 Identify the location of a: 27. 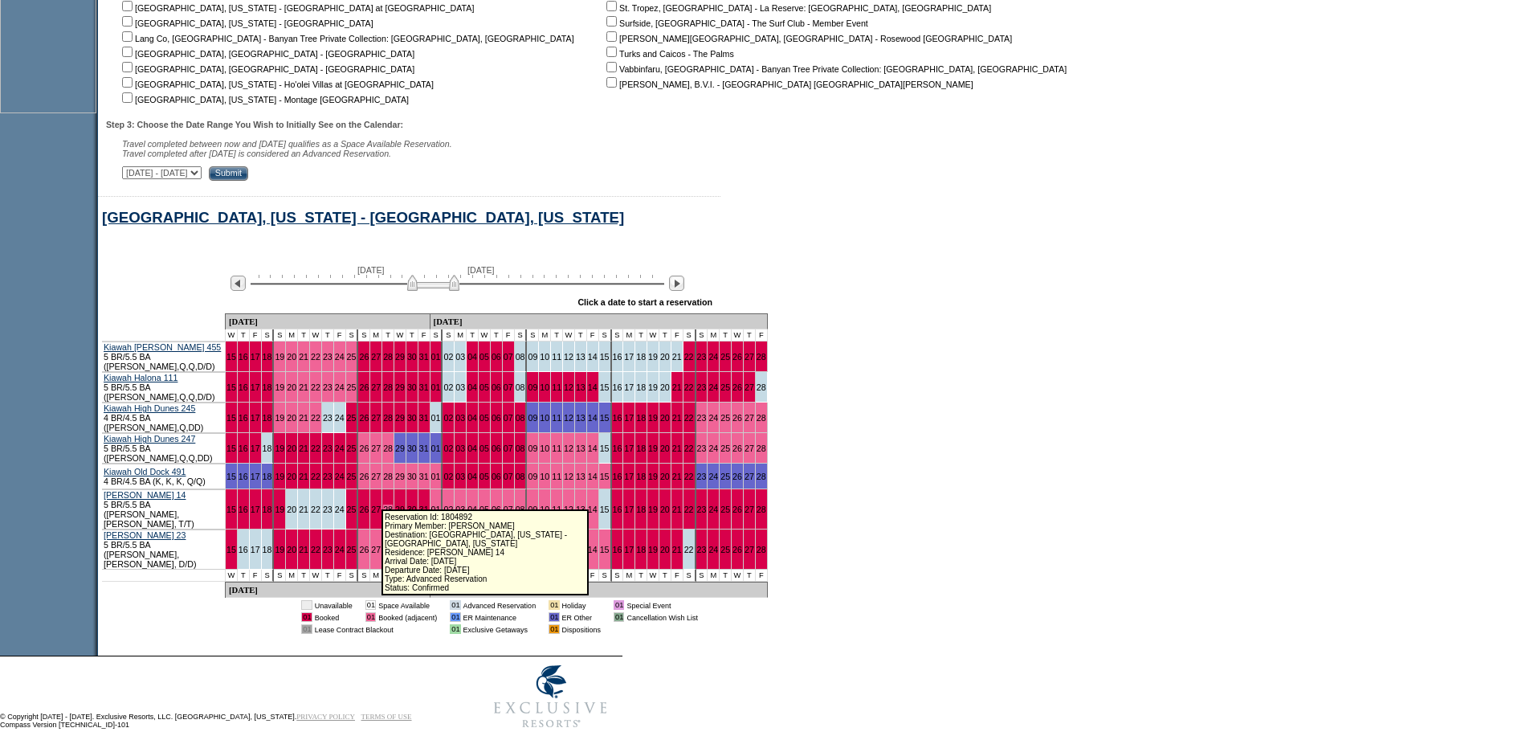
(376, 549).